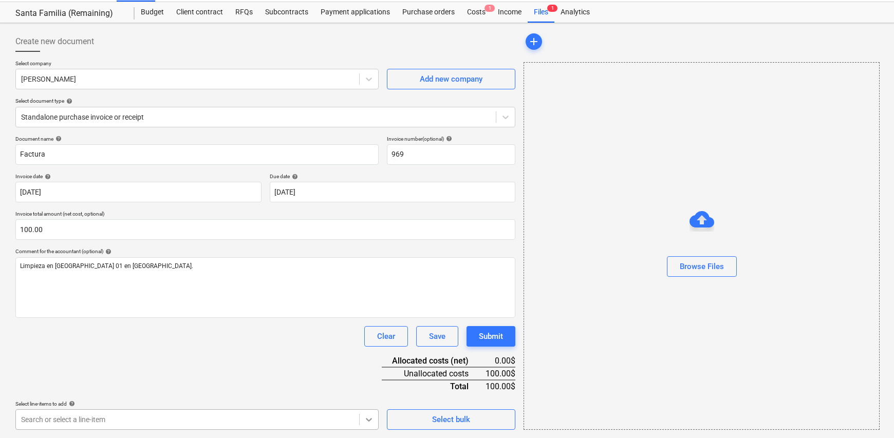  I want to click on div: Subcontracts, so click(287, 12).